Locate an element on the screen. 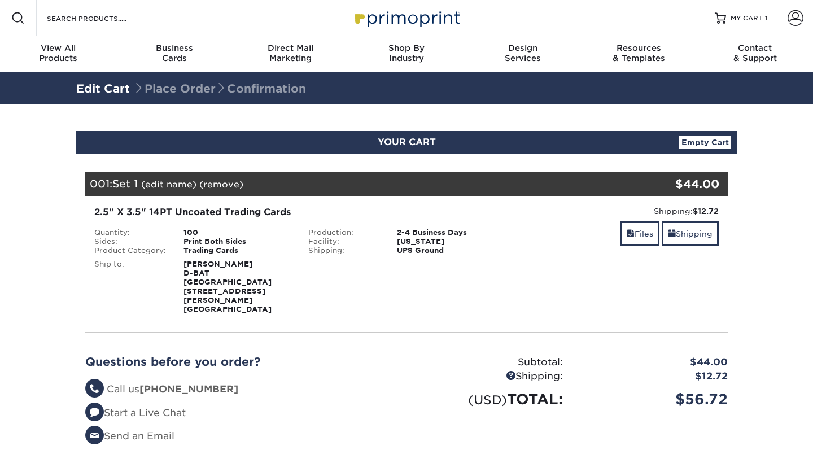 This screenshot has height=463, width=813. div: 2.5" X 3.5" 14PT Uncoated Trading Cards is located at coordinates (299, 212).